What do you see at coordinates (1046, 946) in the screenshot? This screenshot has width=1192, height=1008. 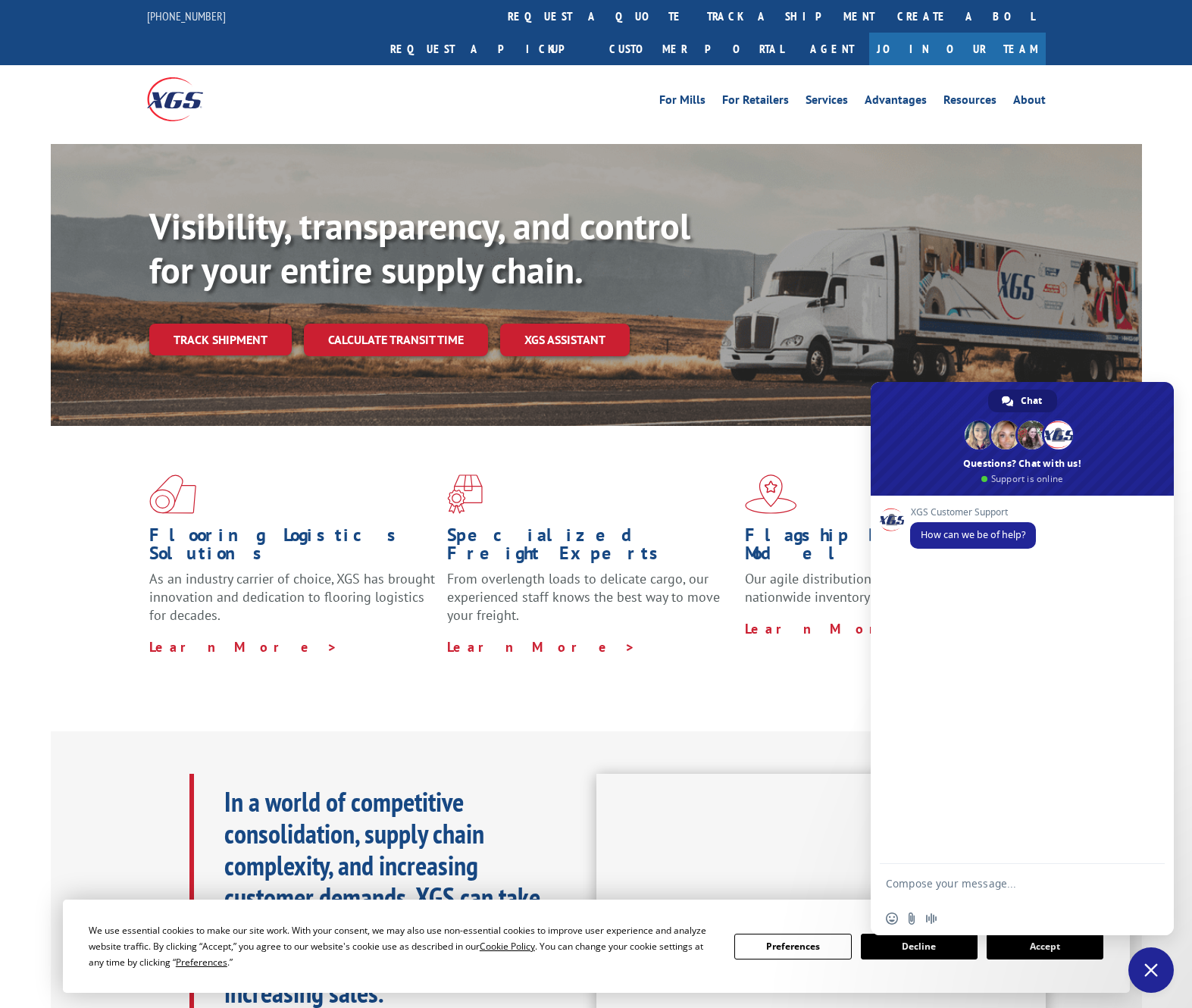 I see `button: Accept` at bounding box center [1046, 946].